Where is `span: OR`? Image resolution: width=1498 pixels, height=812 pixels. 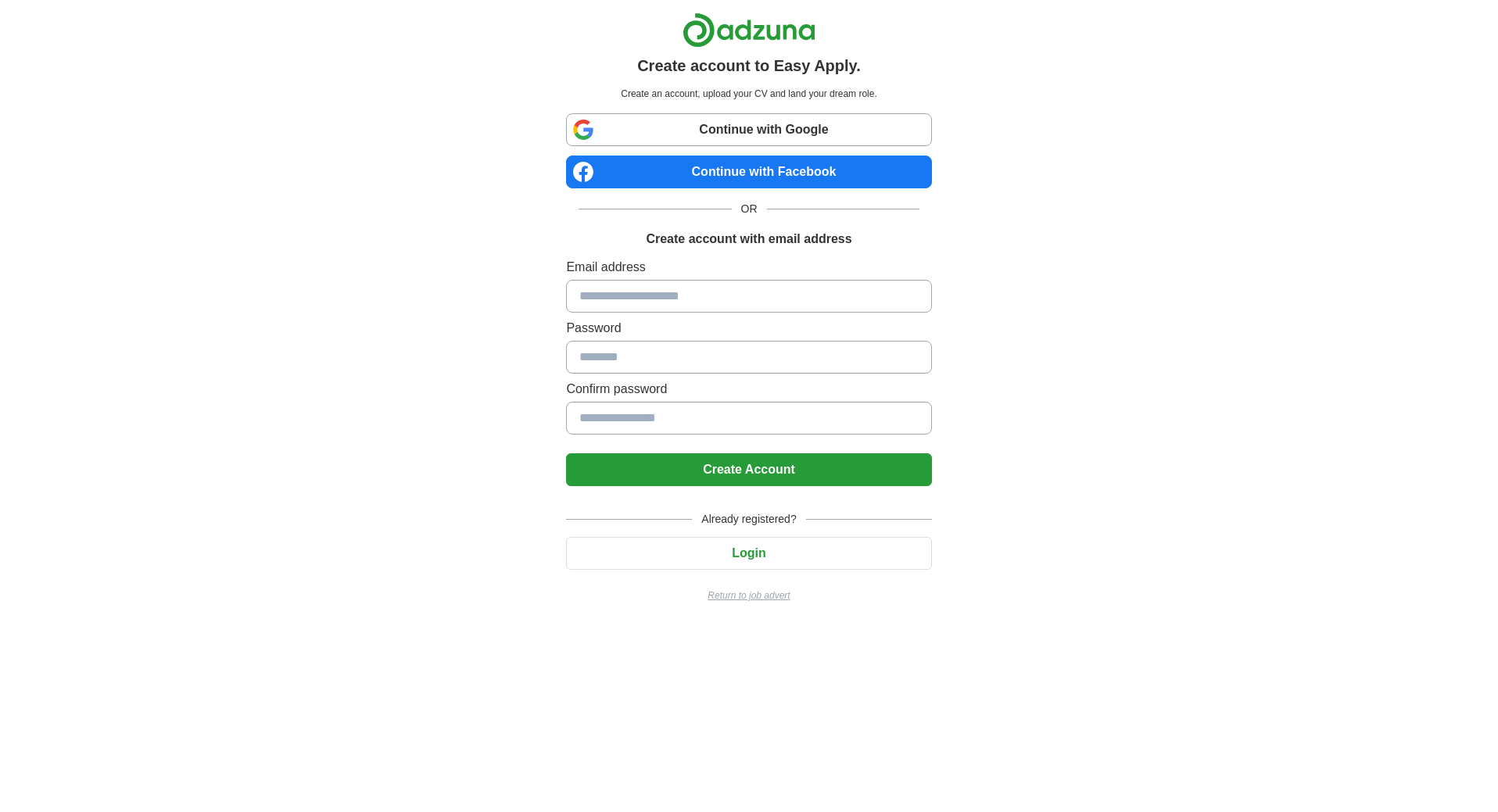
span: OR is located at coordinates (749, 208).